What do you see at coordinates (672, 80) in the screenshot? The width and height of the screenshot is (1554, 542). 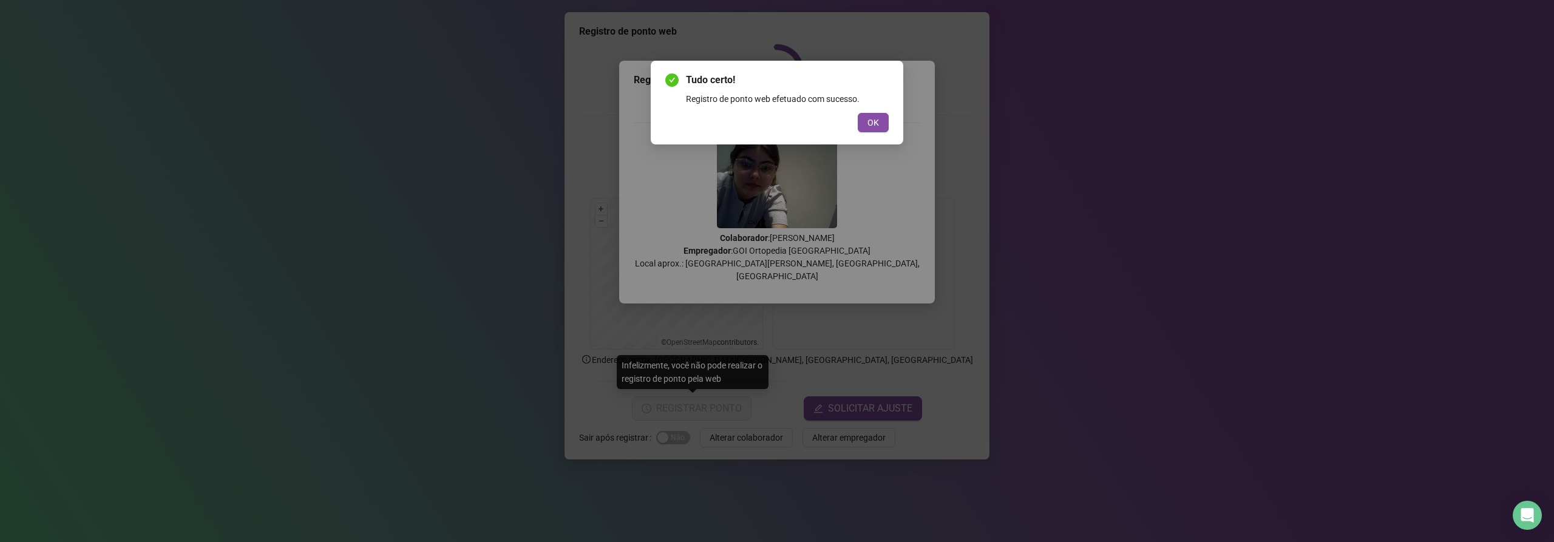 I see `span: check-circle` at bounding box center [672, 80].